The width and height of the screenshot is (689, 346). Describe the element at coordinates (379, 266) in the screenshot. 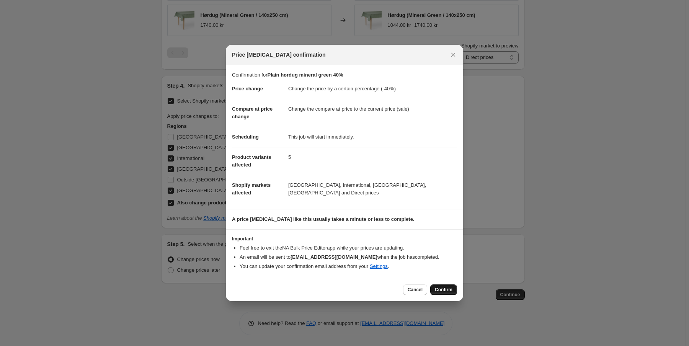

I see `a: Settings` at that location.